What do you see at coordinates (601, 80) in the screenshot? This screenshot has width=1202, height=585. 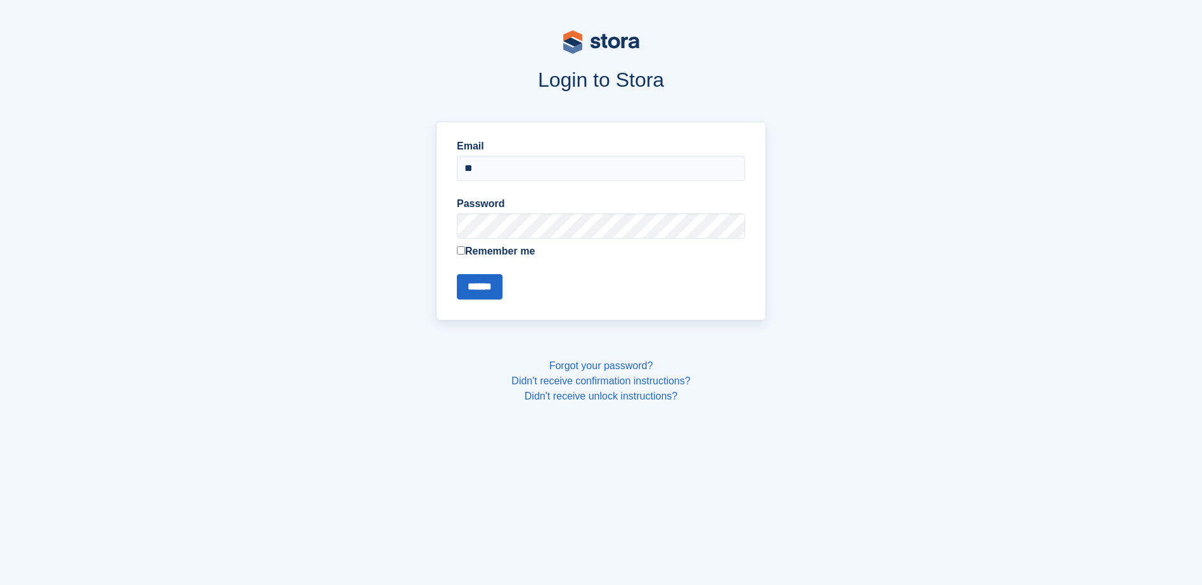 I see `h1: Login to Stora` at bounding box center [601, 80].